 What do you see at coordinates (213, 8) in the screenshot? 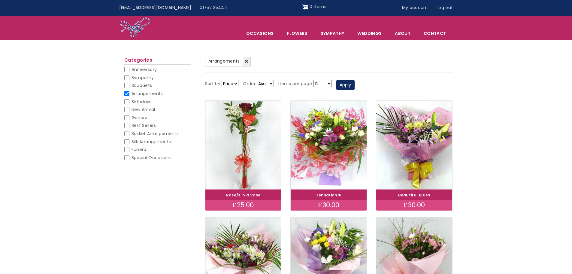
I see `a: 01752 254411` at bounding box center [213, 8].